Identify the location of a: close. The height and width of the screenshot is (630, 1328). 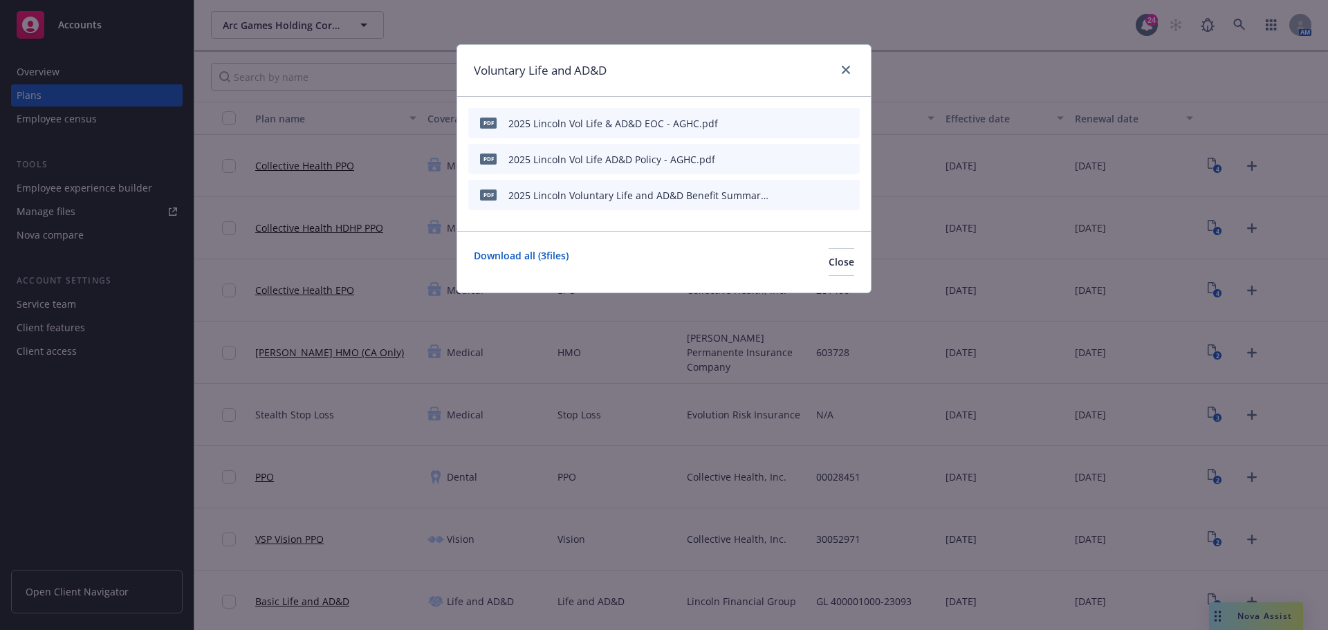
(846, 70).